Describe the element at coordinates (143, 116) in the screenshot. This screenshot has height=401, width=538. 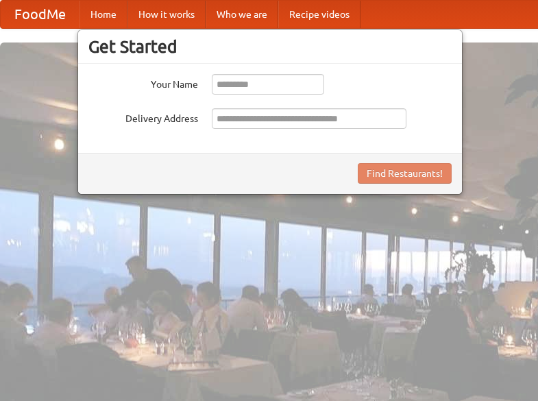
I see `label: Delivery Address` at that location.